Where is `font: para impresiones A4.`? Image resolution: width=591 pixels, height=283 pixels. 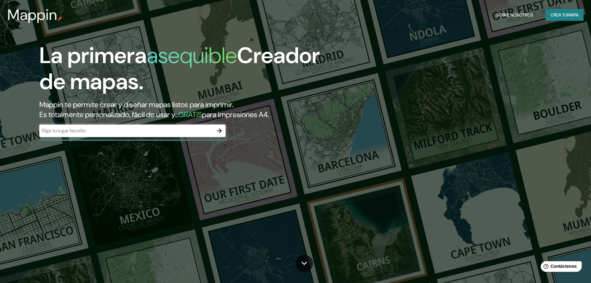
font: para impresiones A4. is located at coordinates (235, 114).